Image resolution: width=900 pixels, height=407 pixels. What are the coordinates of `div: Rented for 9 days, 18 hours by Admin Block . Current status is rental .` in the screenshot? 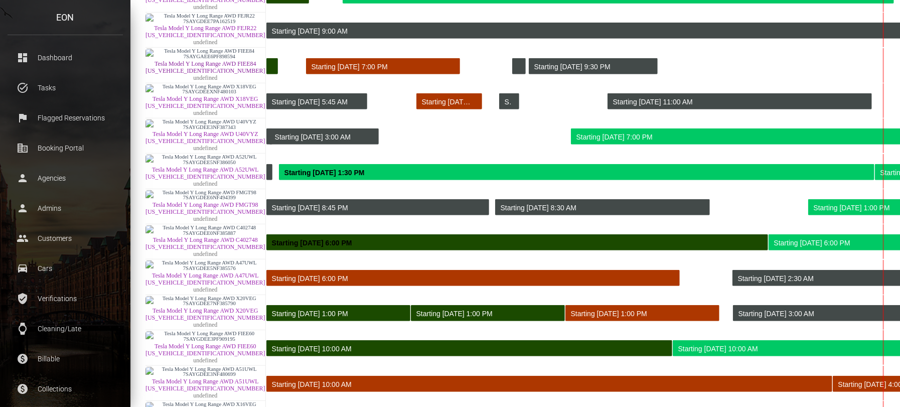 It's located at (603, 207).